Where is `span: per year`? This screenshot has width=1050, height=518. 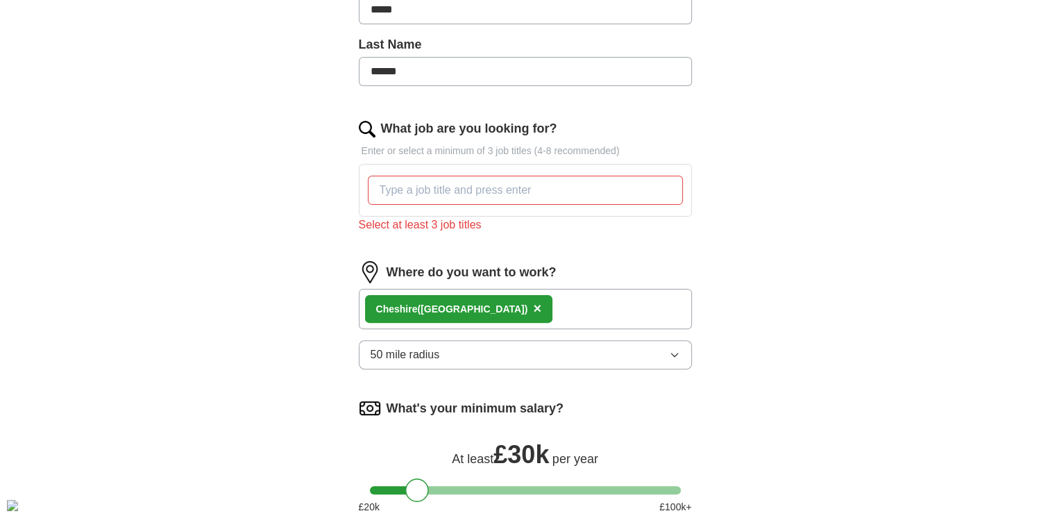 span: per year is located at coordinates (576, 459).